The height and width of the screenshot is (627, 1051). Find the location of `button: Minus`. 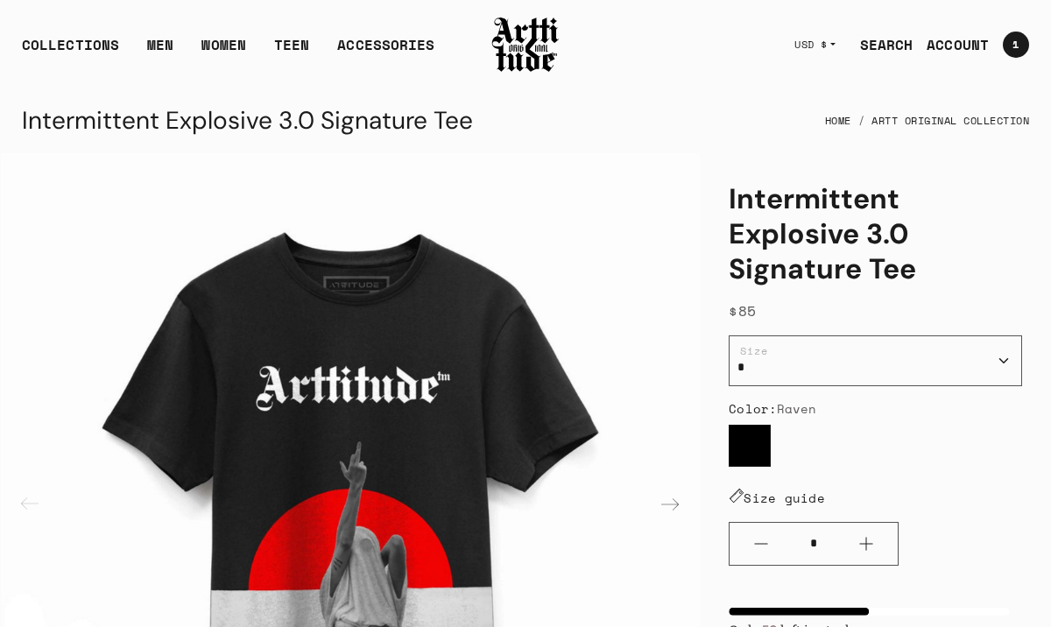

button: Minus is located at coordinates (761, 544).